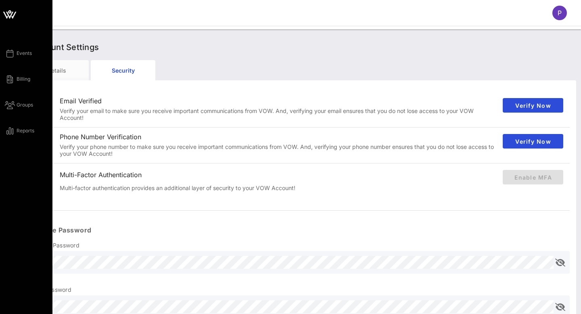 The height and width of the screenshot is (314, 581). Describe the element at coordinates (300, 245) in the screenshot. I see `p: Current Password` at that location.